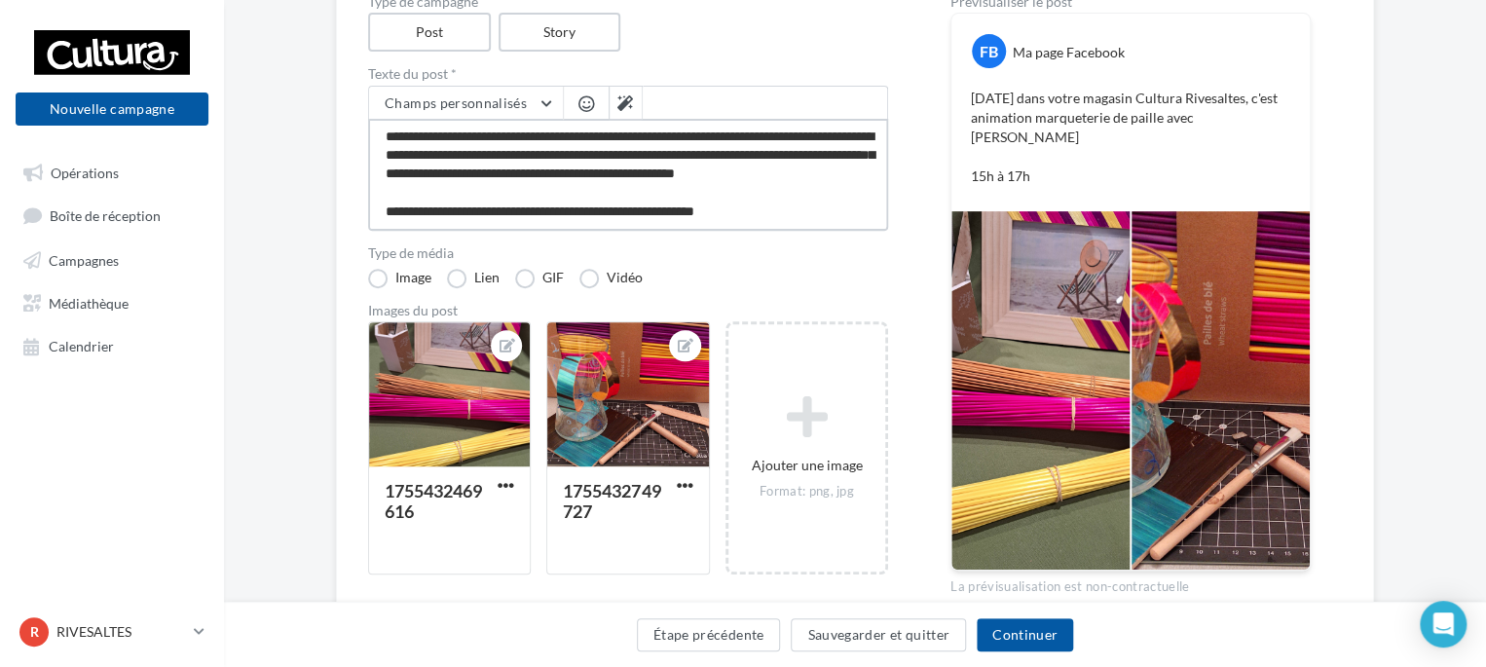 The image size is (1486, 667). What do you see at coordinates (611, 279) in the screenshot?
I see `label: Vidéo` at bounding box center [611, 279].